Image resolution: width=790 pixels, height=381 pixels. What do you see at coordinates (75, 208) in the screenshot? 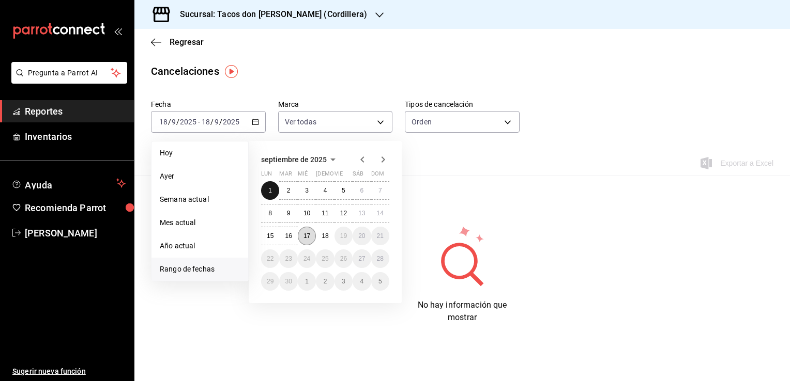
I see `span: Recomienda Parrot` at bounding box center [75, 208].